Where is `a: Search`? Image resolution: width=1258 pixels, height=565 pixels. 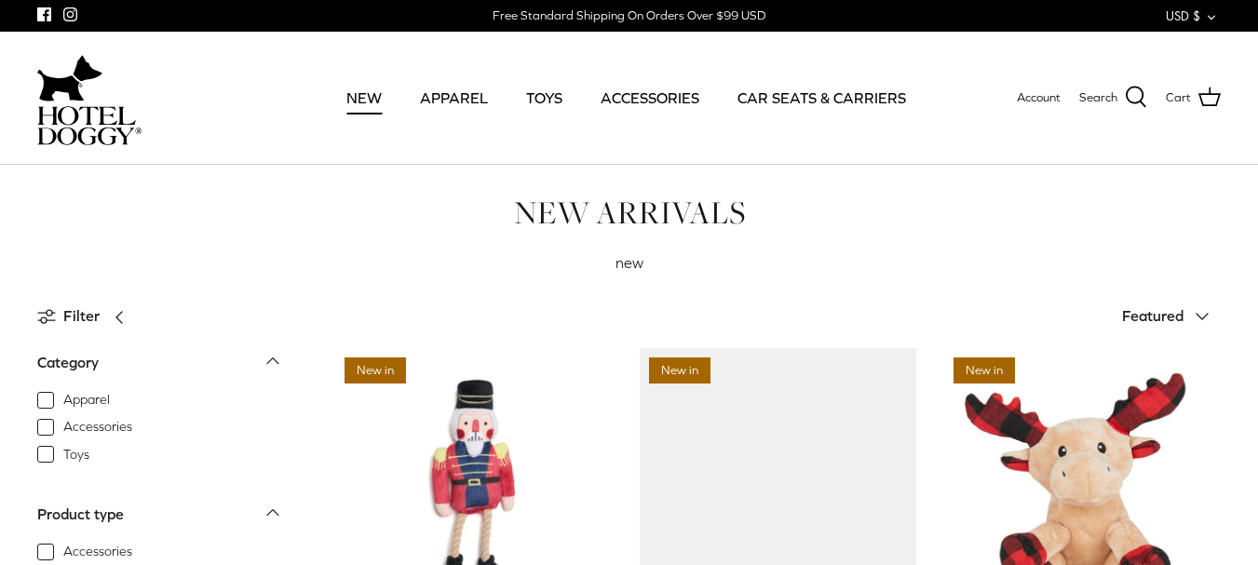 a: Search is located at coordinates (1113, 98).